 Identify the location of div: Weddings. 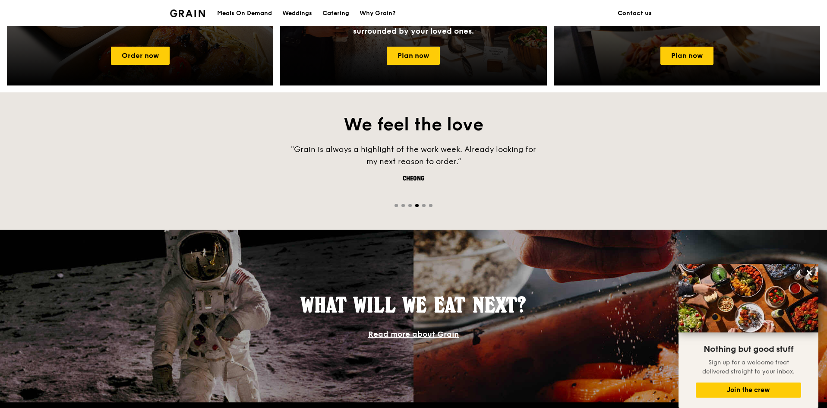
(297, 13).